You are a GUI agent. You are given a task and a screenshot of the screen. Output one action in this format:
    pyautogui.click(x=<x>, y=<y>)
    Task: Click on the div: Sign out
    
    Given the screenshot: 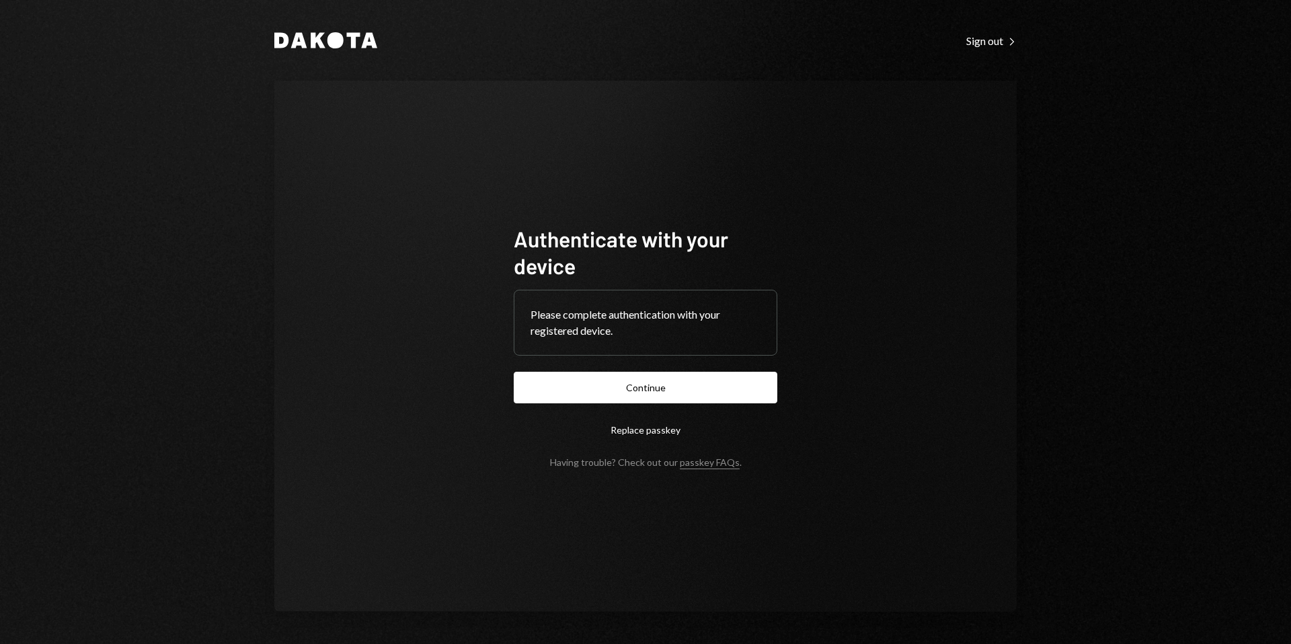 What is the action you would take?
    pyautogui.click(x=991, y=41)
    